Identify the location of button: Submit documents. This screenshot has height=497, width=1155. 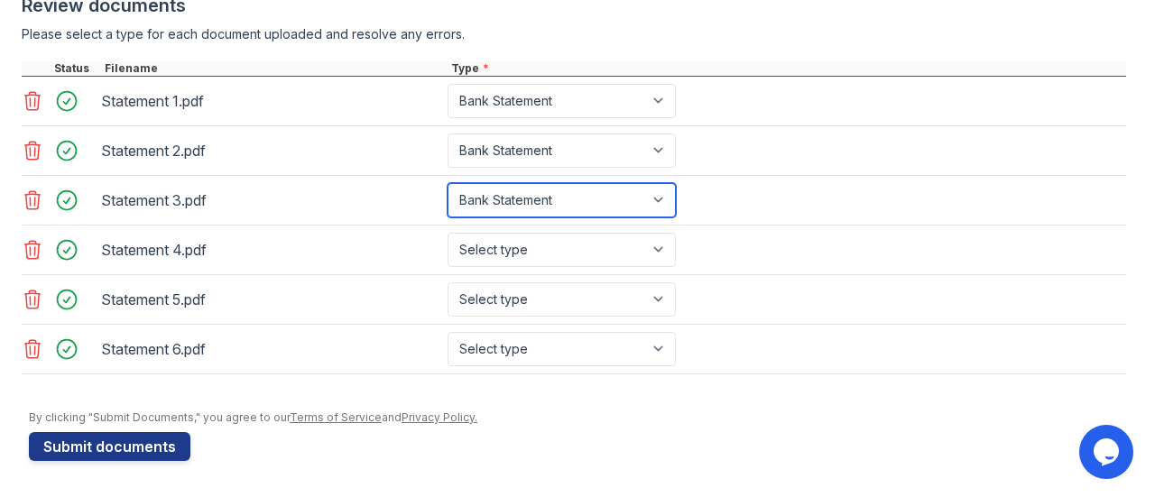
(109, 446).